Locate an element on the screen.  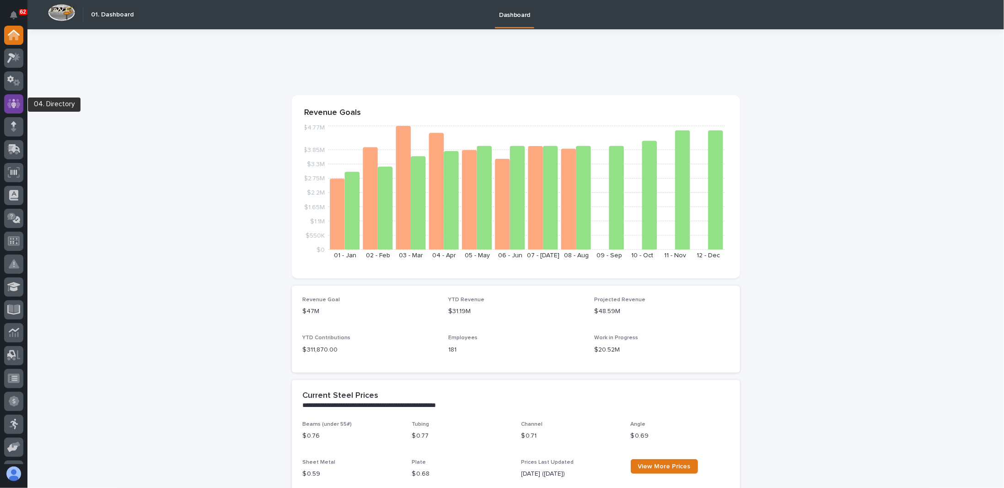
span: Work in Progress is located at coordinates (616, 338).